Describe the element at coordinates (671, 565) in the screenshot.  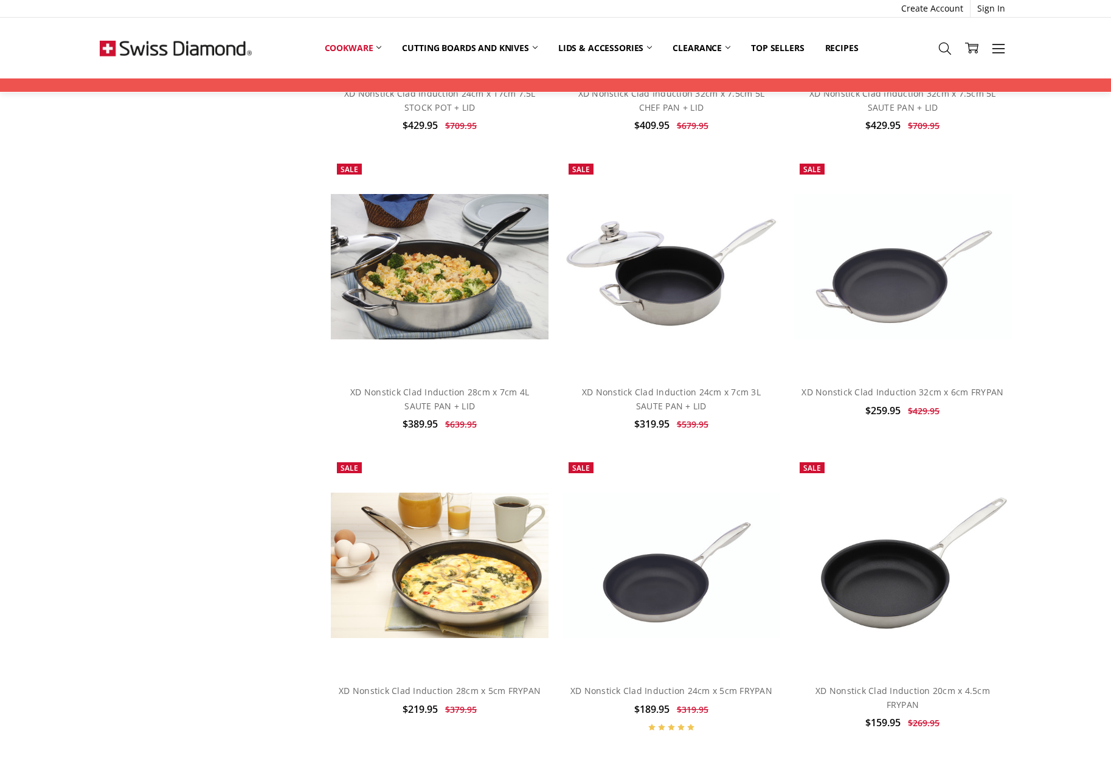
I see `a: 24cm Fry Pan | Nonstick Clad` at that location.